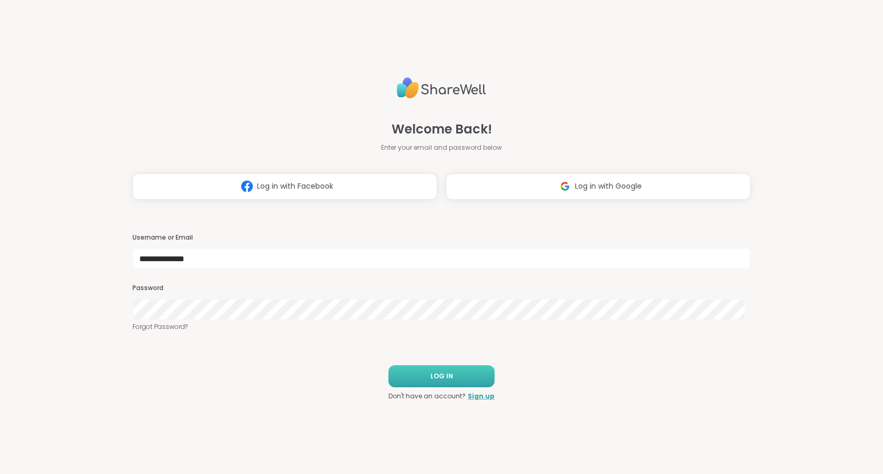 Image resolution: width=883 pixels, height=474 pixels. What do you see at coordinates (285, 187) in the screenshot?
I see `button: Log in with Facebook` at bounding box center [285, 187].